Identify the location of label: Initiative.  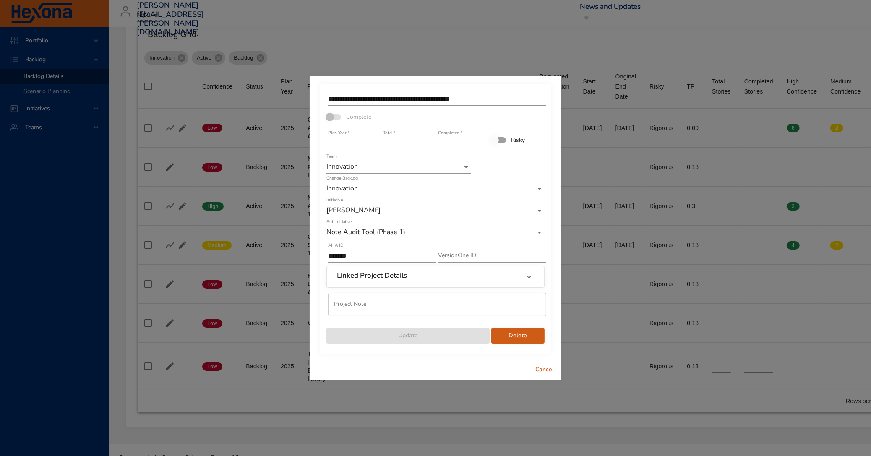
(334, 200).